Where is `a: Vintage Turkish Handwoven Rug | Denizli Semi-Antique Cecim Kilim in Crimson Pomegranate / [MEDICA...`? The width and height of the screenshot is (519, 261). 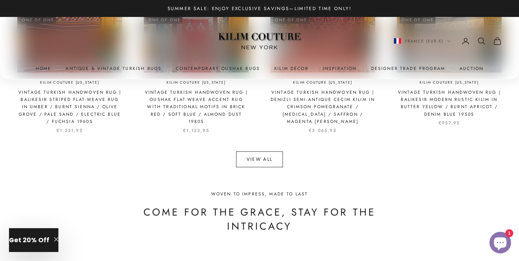
a: Vintage Turkish Handwoven Rug | Denizli Semi-Antique Cecim Kilim in Crimson Pomegranate / [MEDICA... is located at coordinates (323, 107).